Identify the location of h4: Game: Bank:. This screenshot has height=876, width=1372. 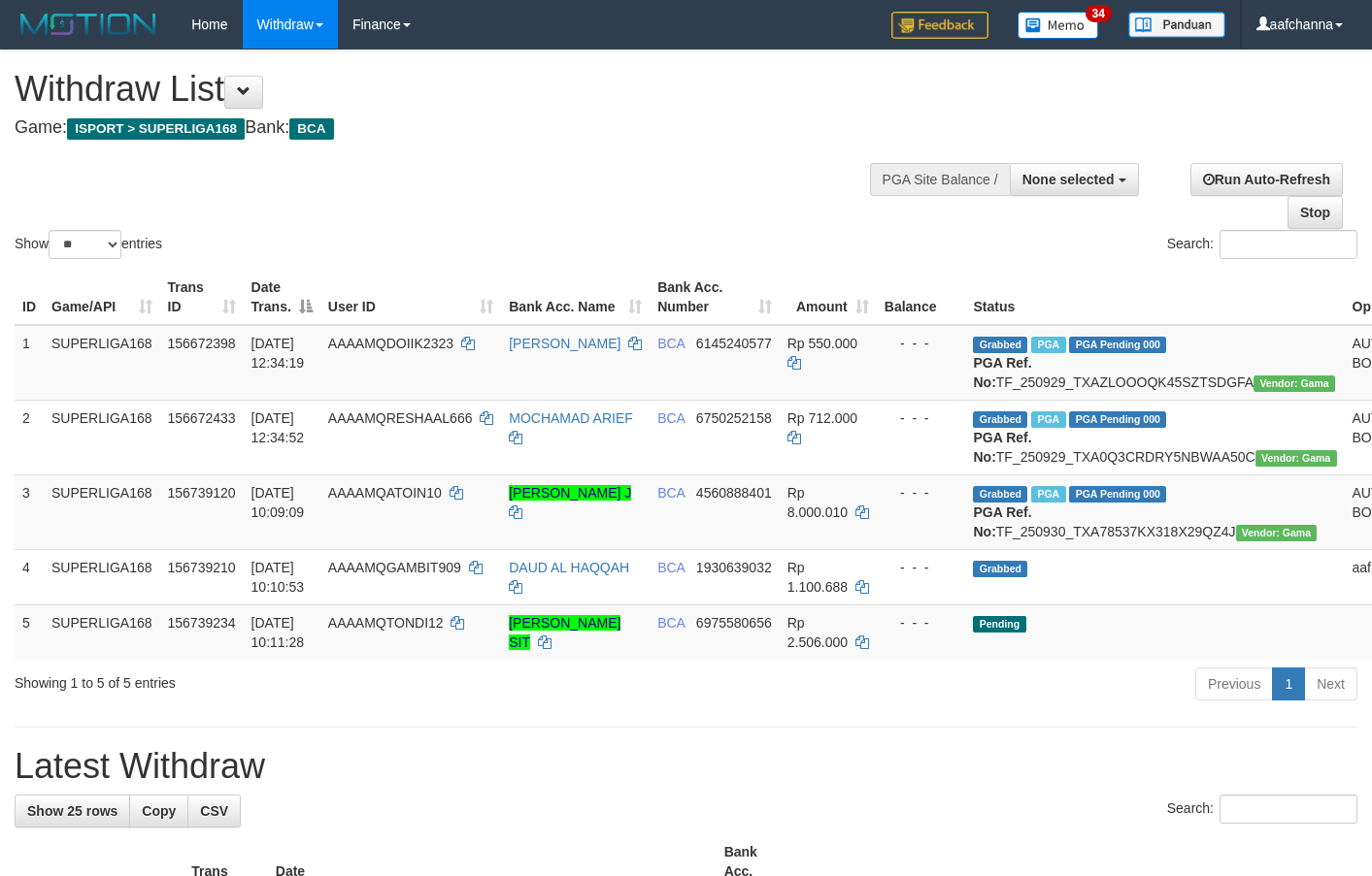
(455, 128).